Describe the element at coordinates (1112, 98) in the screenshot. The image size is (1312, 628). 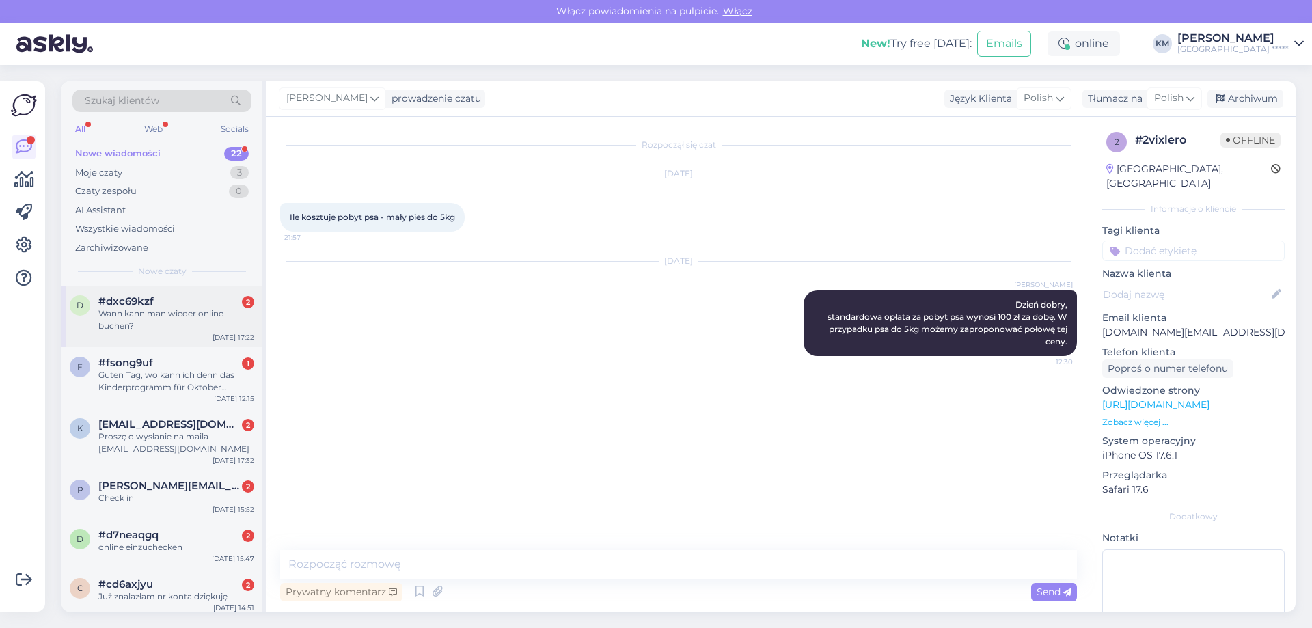
I see `div: Tłumacz na` at that location.